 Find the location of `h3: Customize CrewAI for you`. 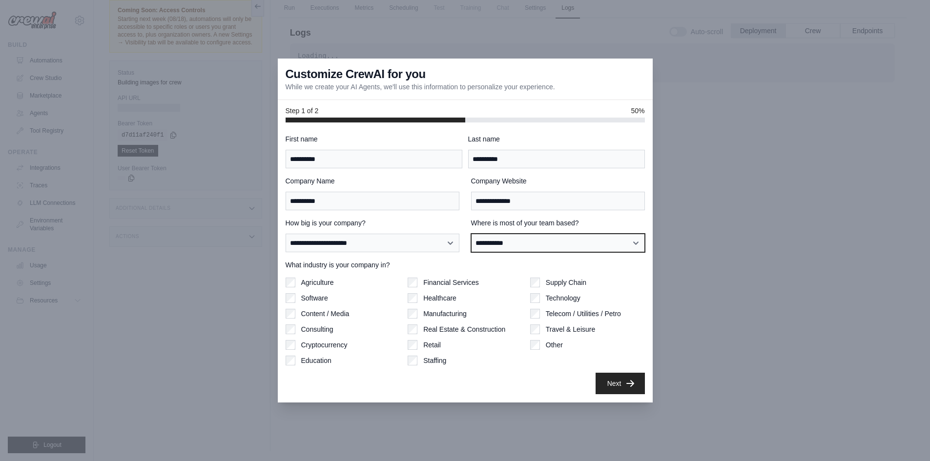

h3: Customize CrewAI for you is located at coordinates (355, 74).